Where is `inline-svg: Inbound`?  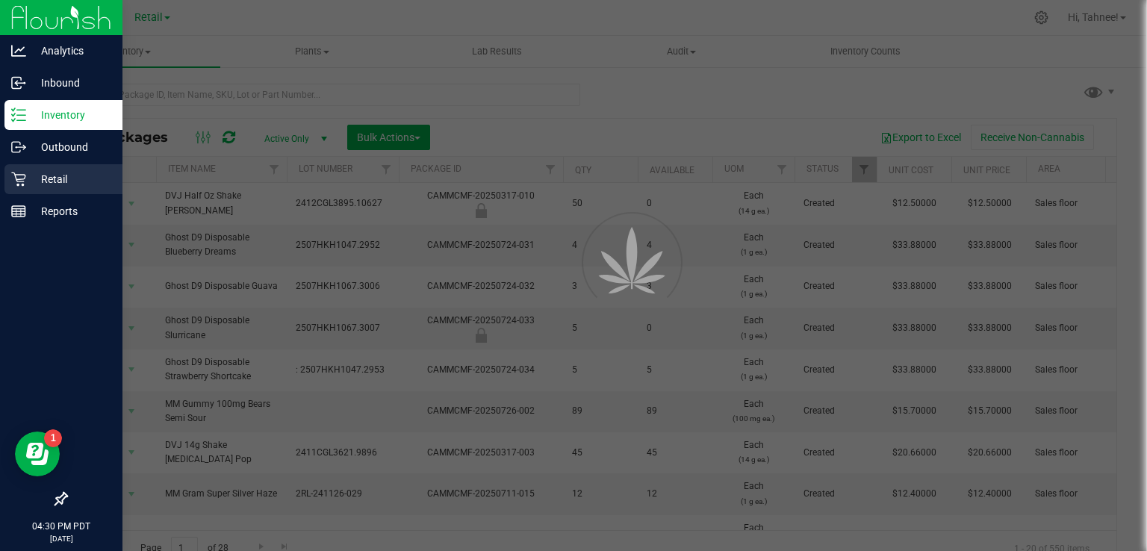 inline-svg: Inbound is located at coordinates (19, 83).